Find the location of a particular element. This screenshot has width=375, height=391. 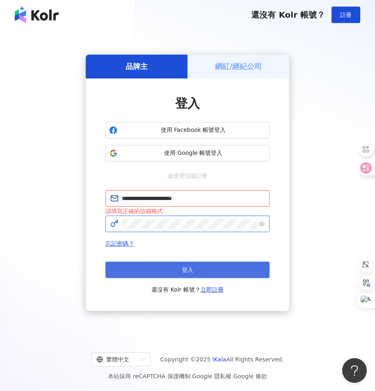

button: 使用 Facebook 帳號登入 is located at coordinates (188, 130).